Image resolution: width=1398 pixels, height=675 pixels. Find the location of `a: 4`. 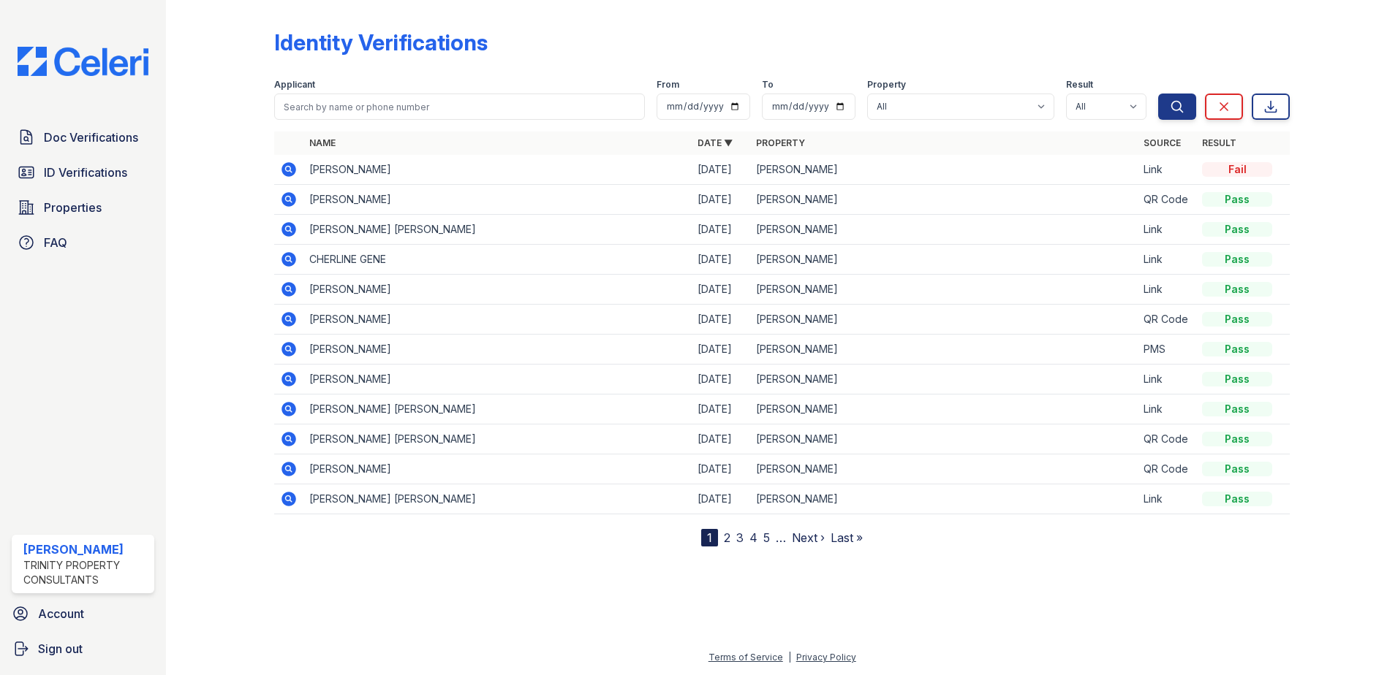

a: 4 is located at coordinates (753, 538).